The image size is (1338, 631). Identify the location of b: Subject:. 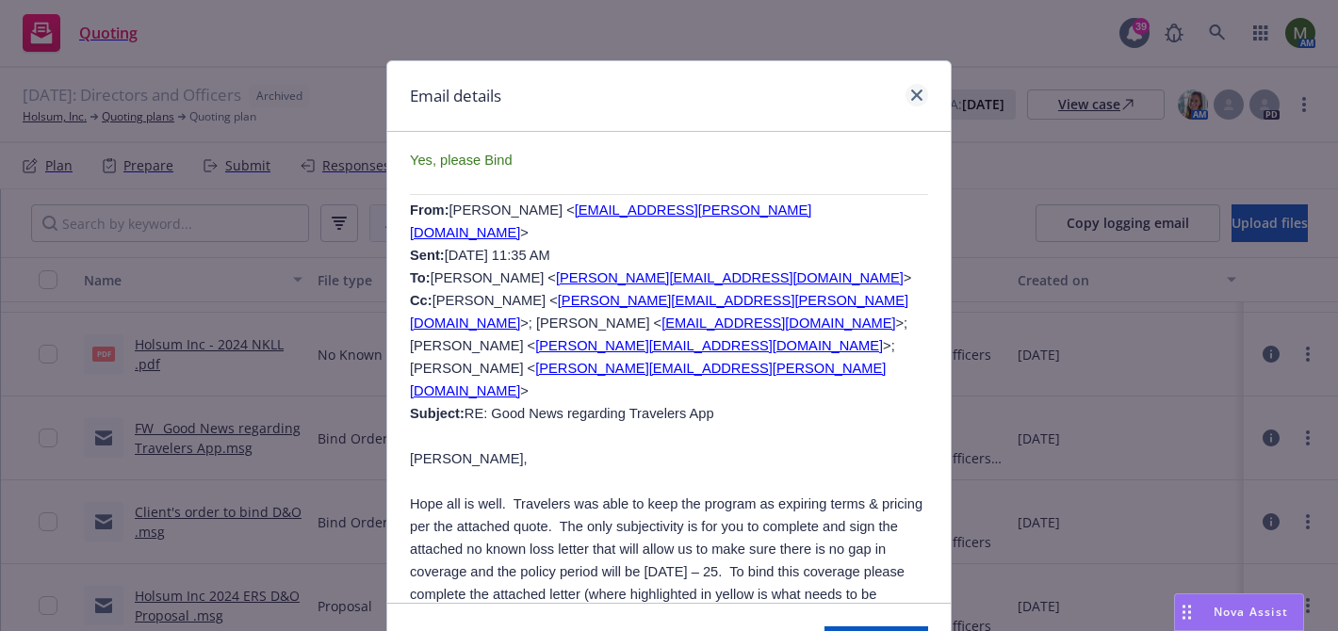
(437, 414).